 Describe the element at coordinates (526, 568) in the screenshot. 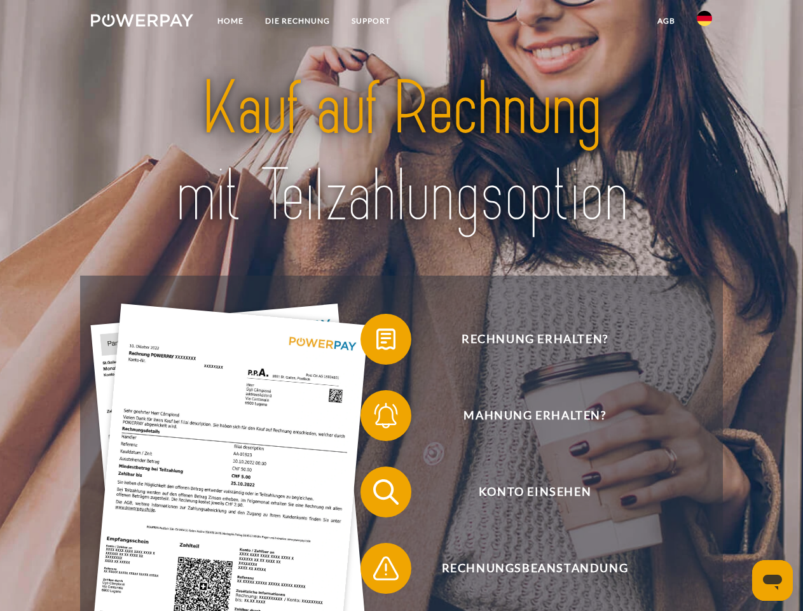

I see `button: Rechnungsbeanstandung` at that location.